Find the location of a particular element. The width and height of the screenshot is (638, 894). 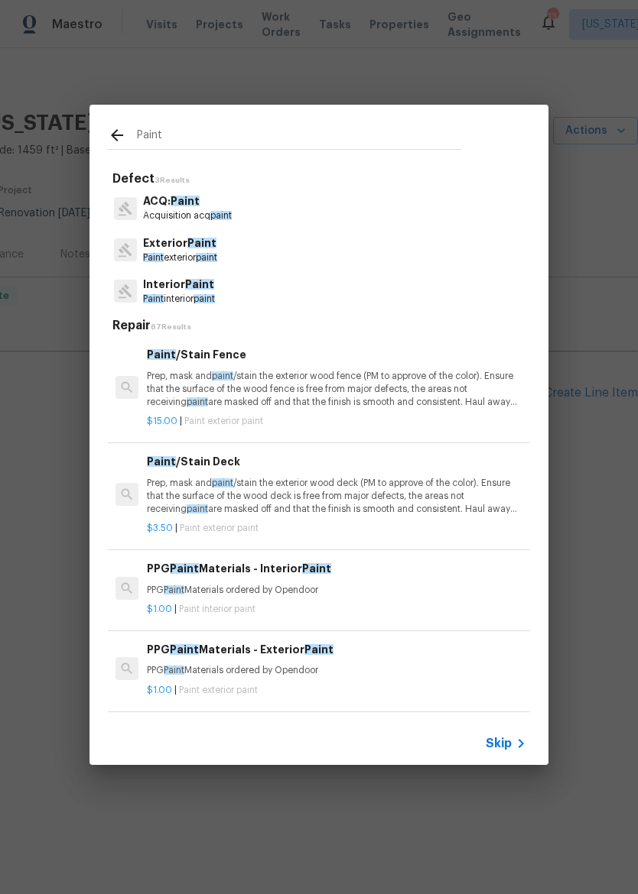

span: Paint interior paint is located at coordinates (217, 609).